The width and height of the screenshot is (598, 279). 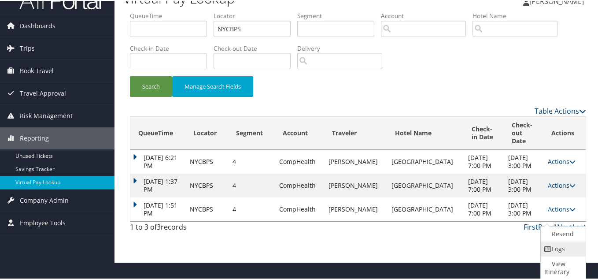 I want to click on th: Account: activate to sort column ascending, so click(x=299, y=132).